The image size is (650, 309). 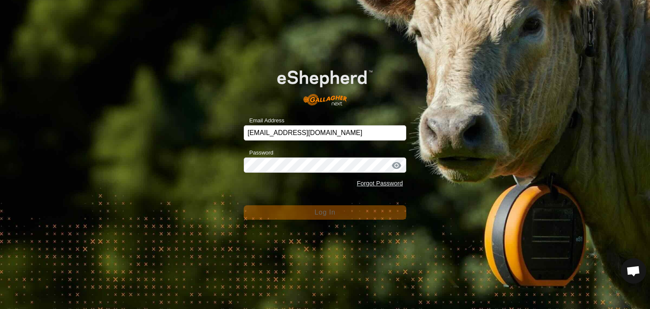 I want to click on button: Log In, so click(x=325, y=212).